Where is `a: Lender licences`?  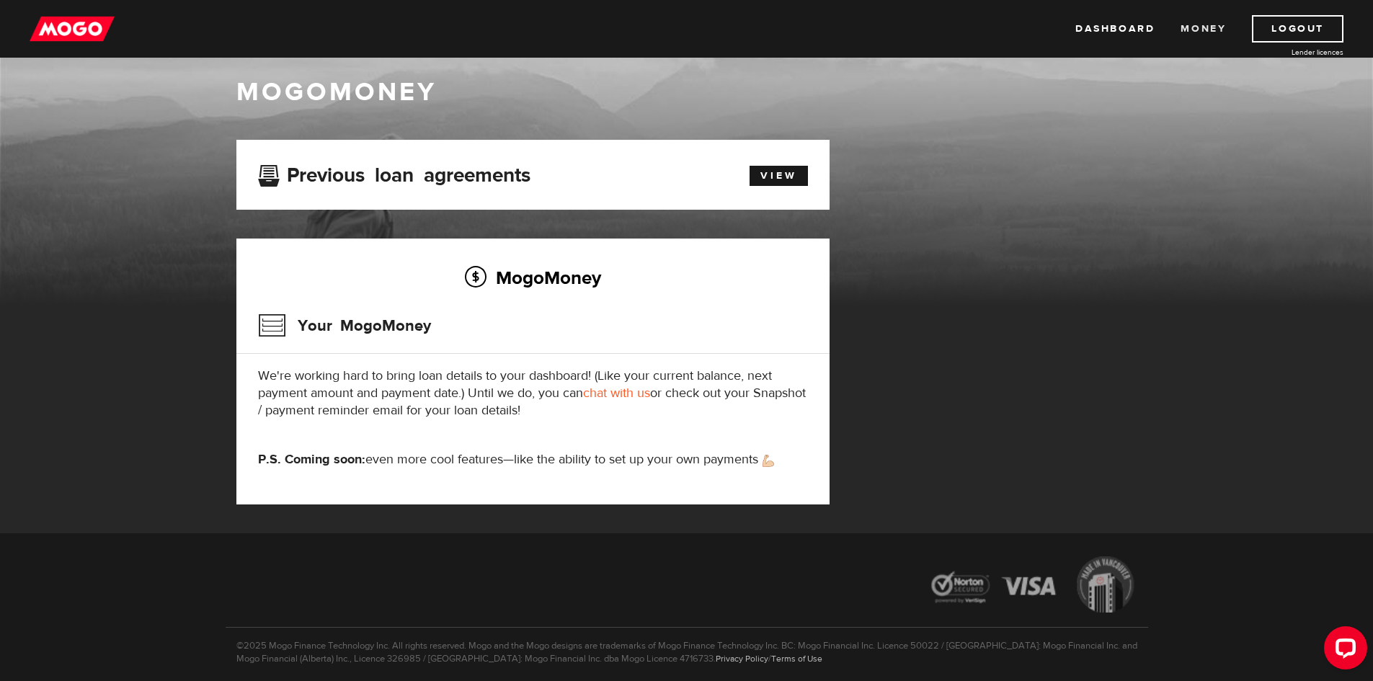
a: Lender licences is located at coordinates (1290, 52).